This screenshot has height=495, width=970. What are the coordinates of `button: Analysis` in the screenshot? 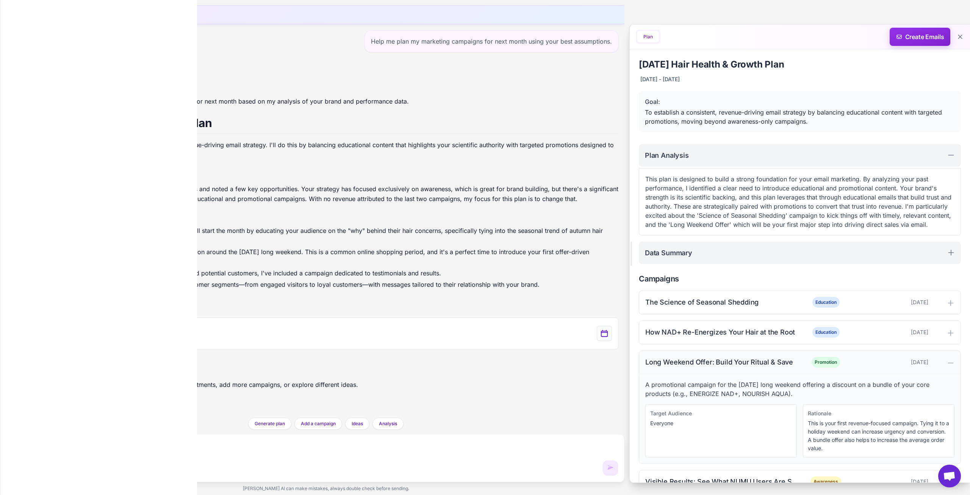 It's located at (388, 423).